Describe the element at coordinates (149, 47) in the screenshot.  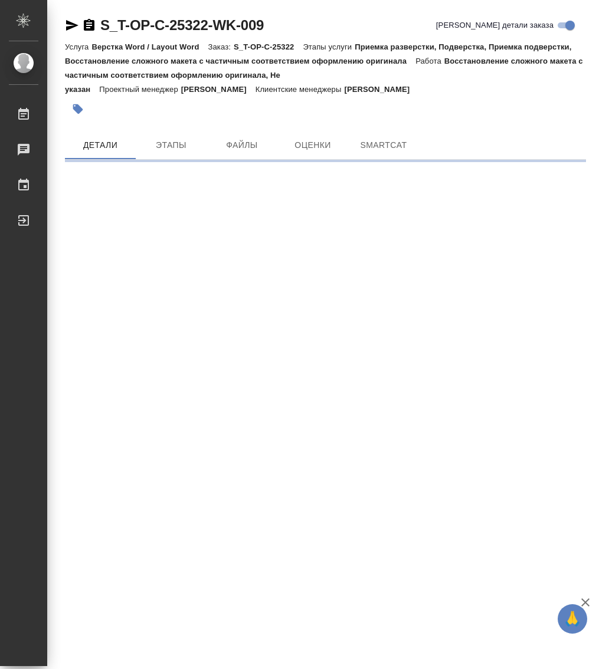
I see `p: Верстка Word / Layout Word` at that location.